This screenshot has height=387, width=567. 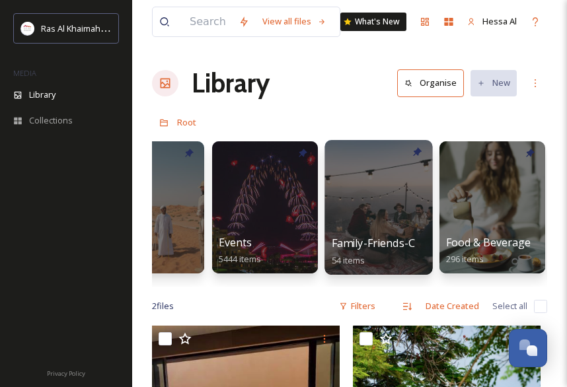 I want to click on a: Privacy Policy, so click(x=66, y=373).